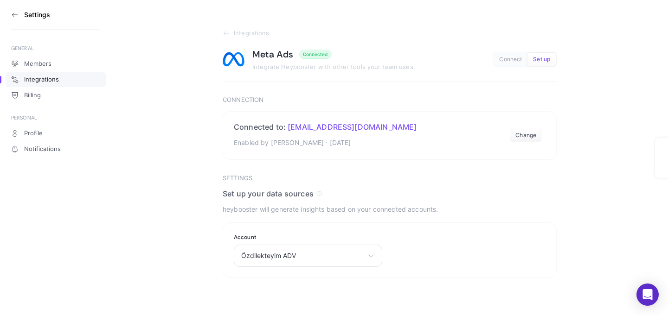 This screenshot has height=315, width=668. What do you see at coordinates (38, 64) in the screenshot?
I see `span: Members` at bounding box center [38, 64].